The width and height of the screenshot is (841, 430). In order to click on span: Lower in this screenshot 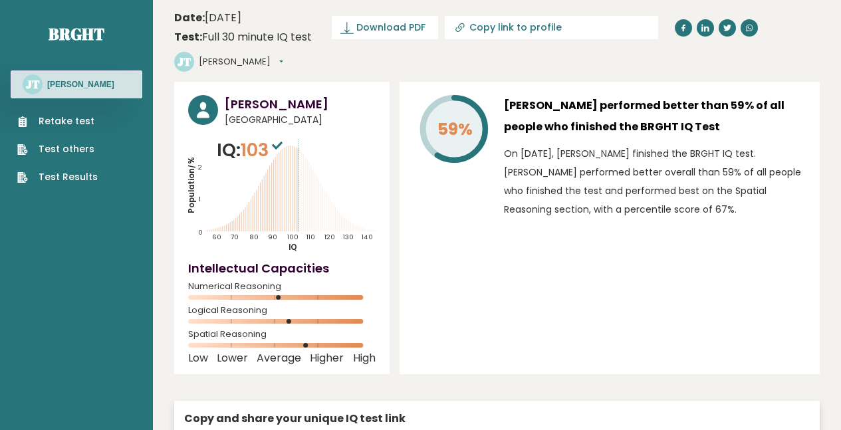, I will do `click(232, 359)`.